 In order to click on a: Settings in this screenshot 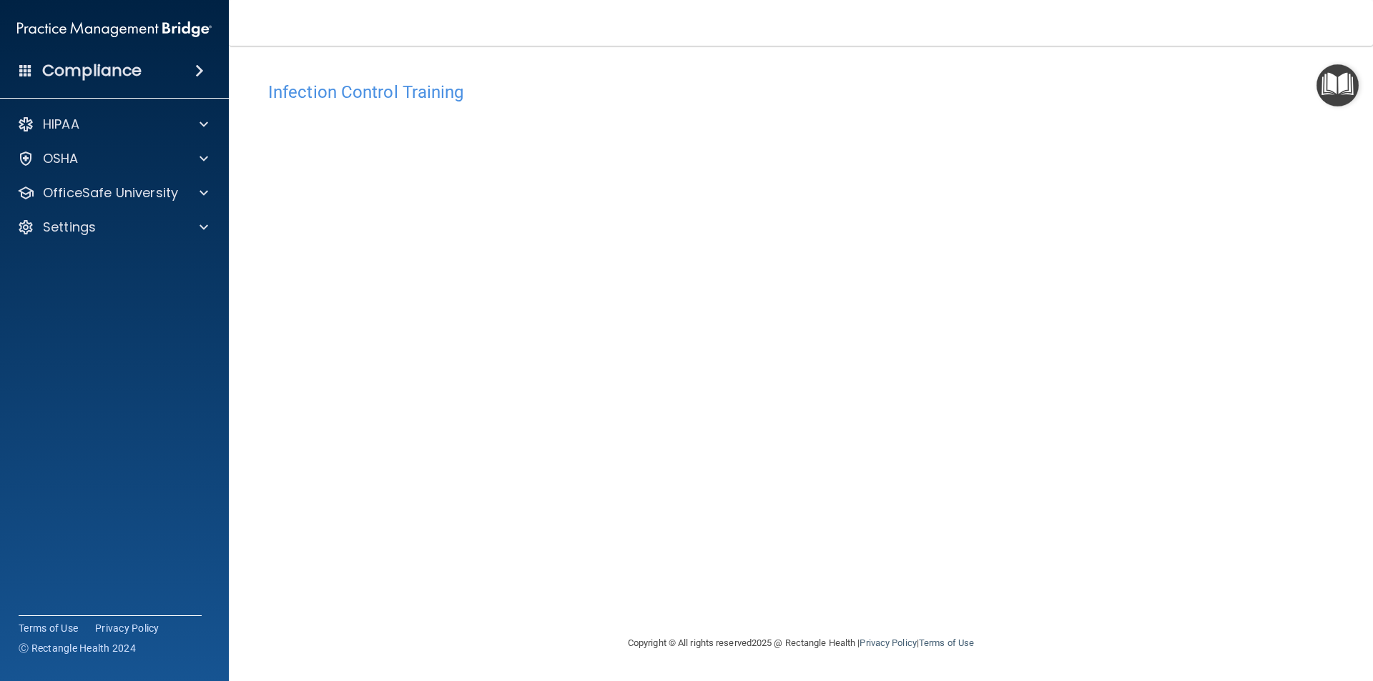, I will do `click(112, 227)`.